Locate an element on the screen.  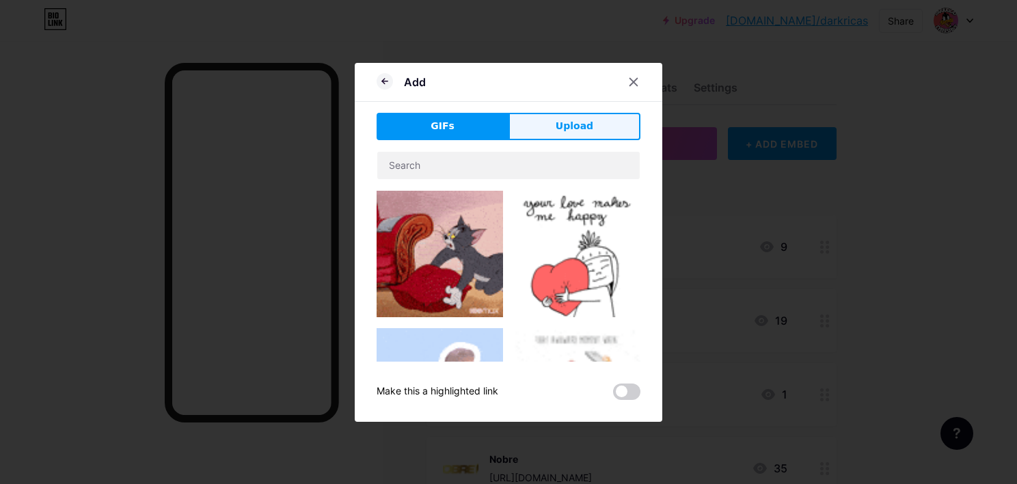
div: Make this a highlighted link is located at coordinates (437, 391).